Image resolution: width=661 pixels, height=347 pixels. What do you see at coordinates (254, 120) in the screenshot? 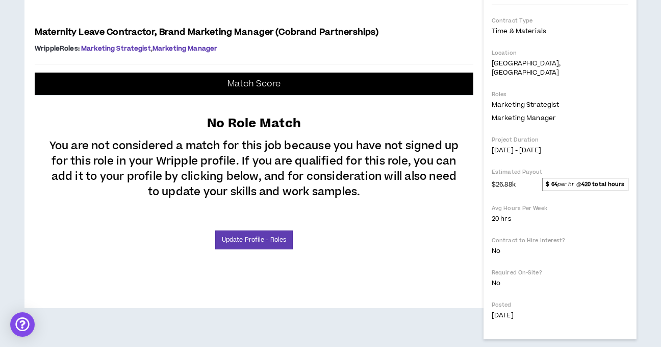
I see `p: No Role Match` at bounding box center [254, 120].